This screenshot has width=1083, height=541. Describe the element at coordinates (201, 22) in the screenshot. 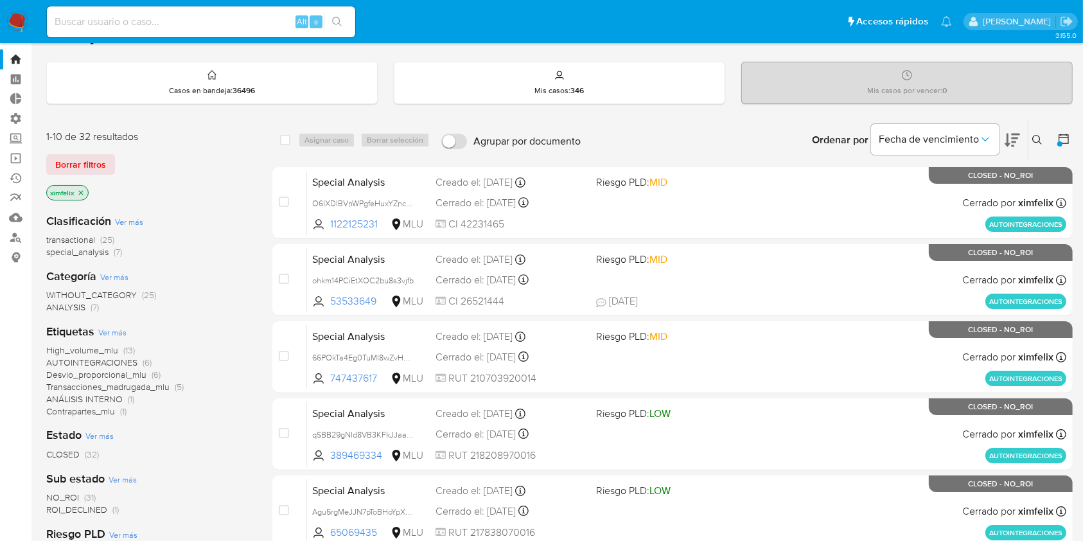

I see `input: Buscar usuario o caso...` at that location.